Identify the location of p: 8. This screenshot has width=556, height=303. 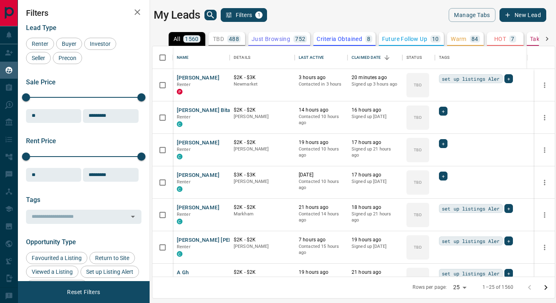
(368, 39).